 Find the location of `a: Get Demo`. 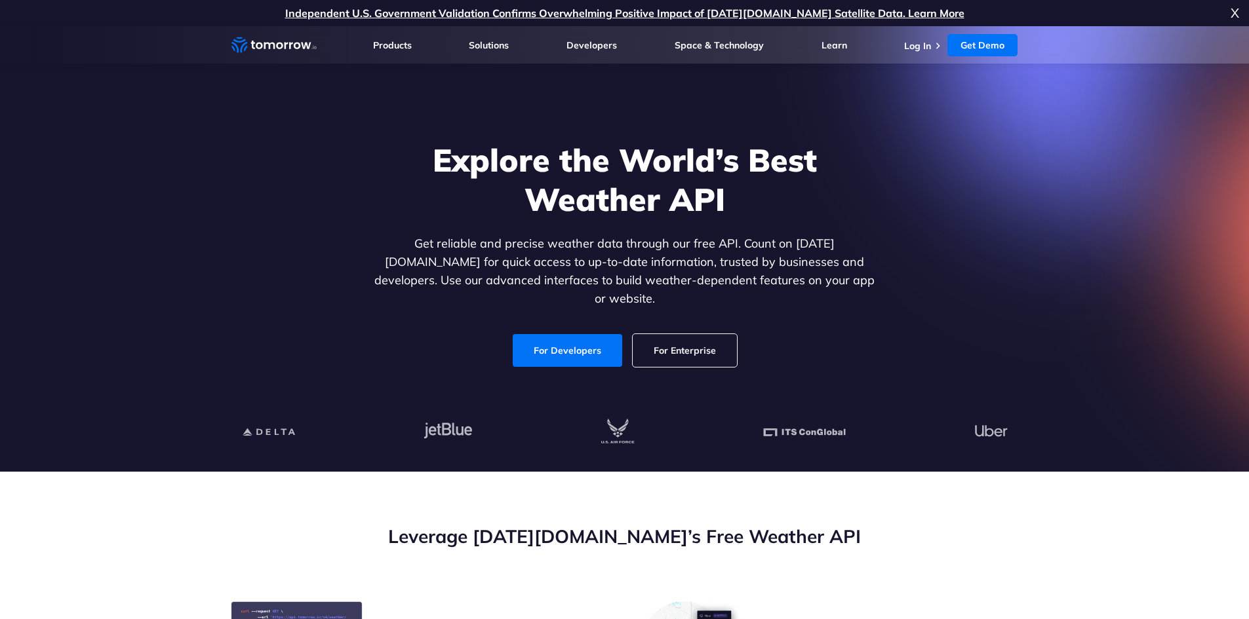

a: Get Demo is located at coordinates (982, 45).